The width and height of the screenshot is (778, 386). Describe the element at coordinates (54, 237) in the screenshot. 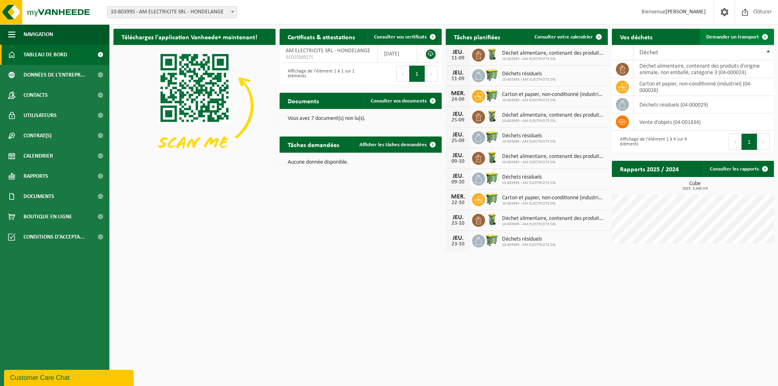

I see `span: Conditions d'accepta...` at that location.